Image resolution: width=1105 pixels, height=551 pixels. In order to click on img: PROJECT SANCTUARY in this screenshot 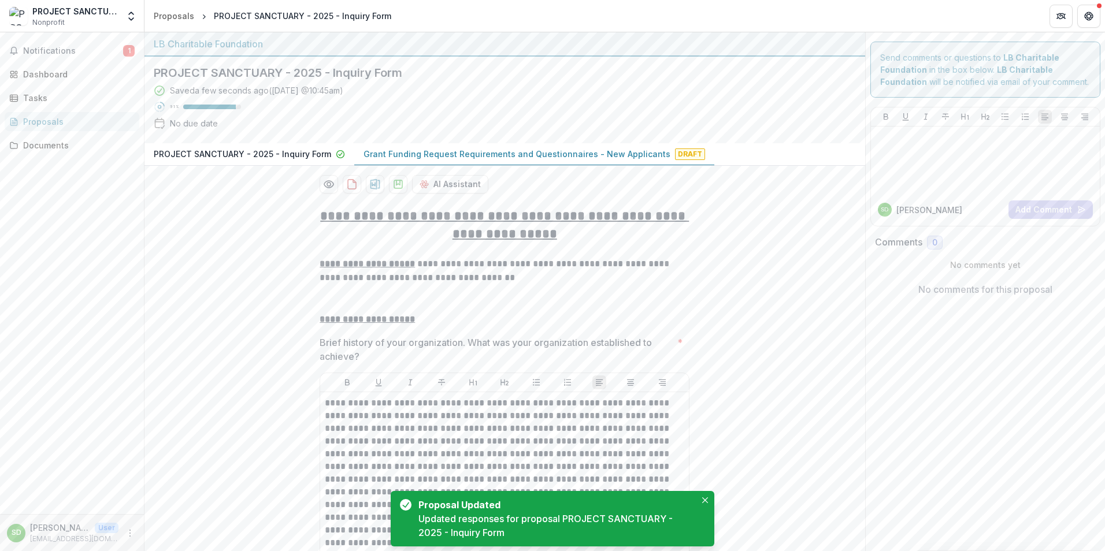, I will do `click(18, 16)`.